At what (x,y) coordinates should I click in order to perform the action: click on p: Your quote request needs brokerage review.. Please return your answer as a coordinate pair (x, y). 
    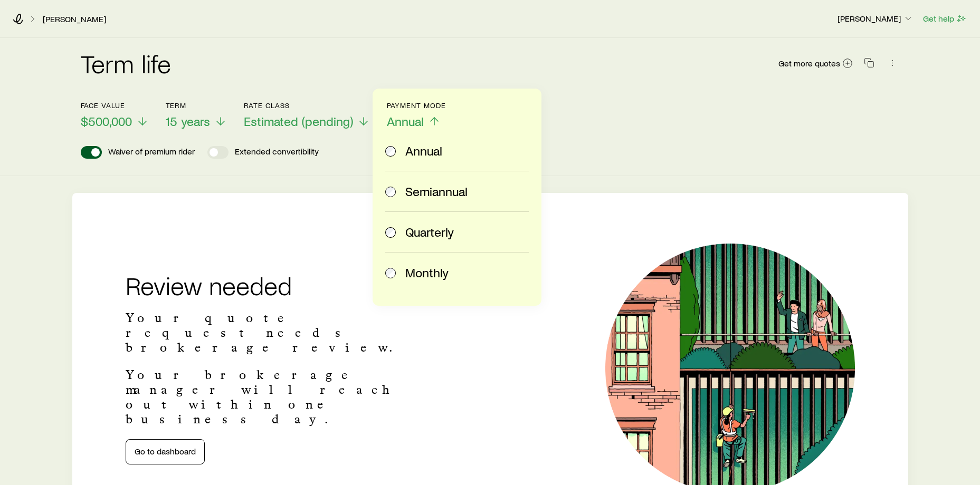
    Looking at the image, I should click on (277, 333).